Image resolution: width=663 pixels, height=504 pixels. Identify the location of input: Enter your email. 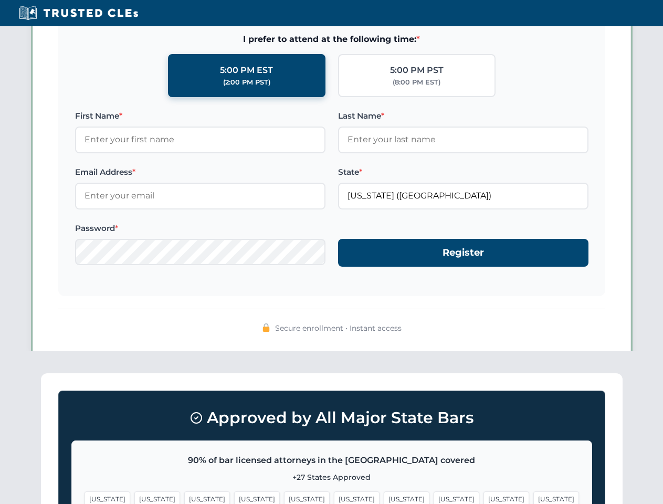
(200, 196).